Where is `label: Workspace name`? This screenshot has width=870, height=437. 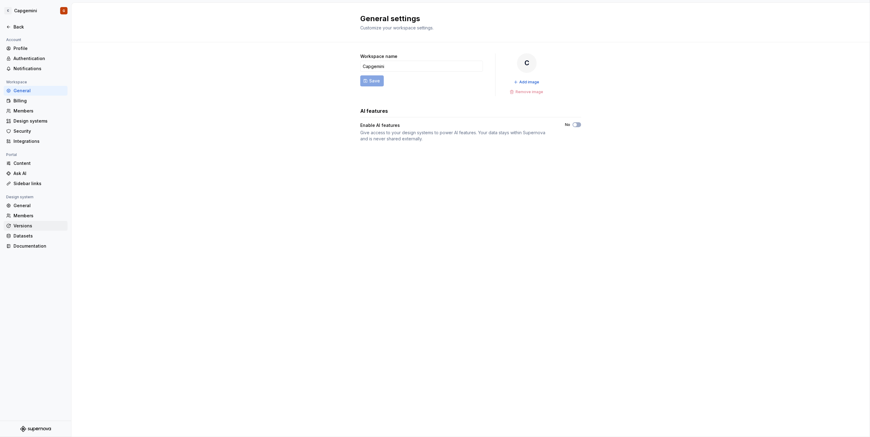 label: Workspace name is located at coordinates (378, 56).